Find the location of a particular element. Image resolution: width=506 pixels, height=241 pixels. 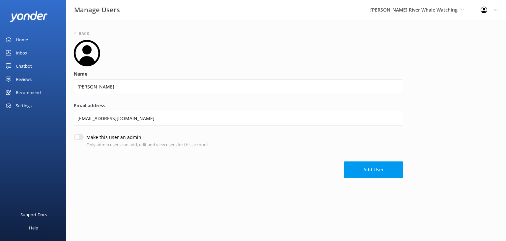

input: Email is located at coordinates (239, 118).